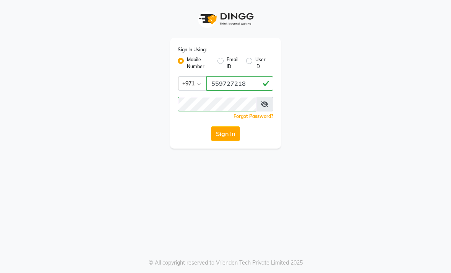 The width and height of the screenshot is (451, 273). Describe the element at coordinates (226, 19) in the screenshot. I see `img: logo1.svg` at that location.